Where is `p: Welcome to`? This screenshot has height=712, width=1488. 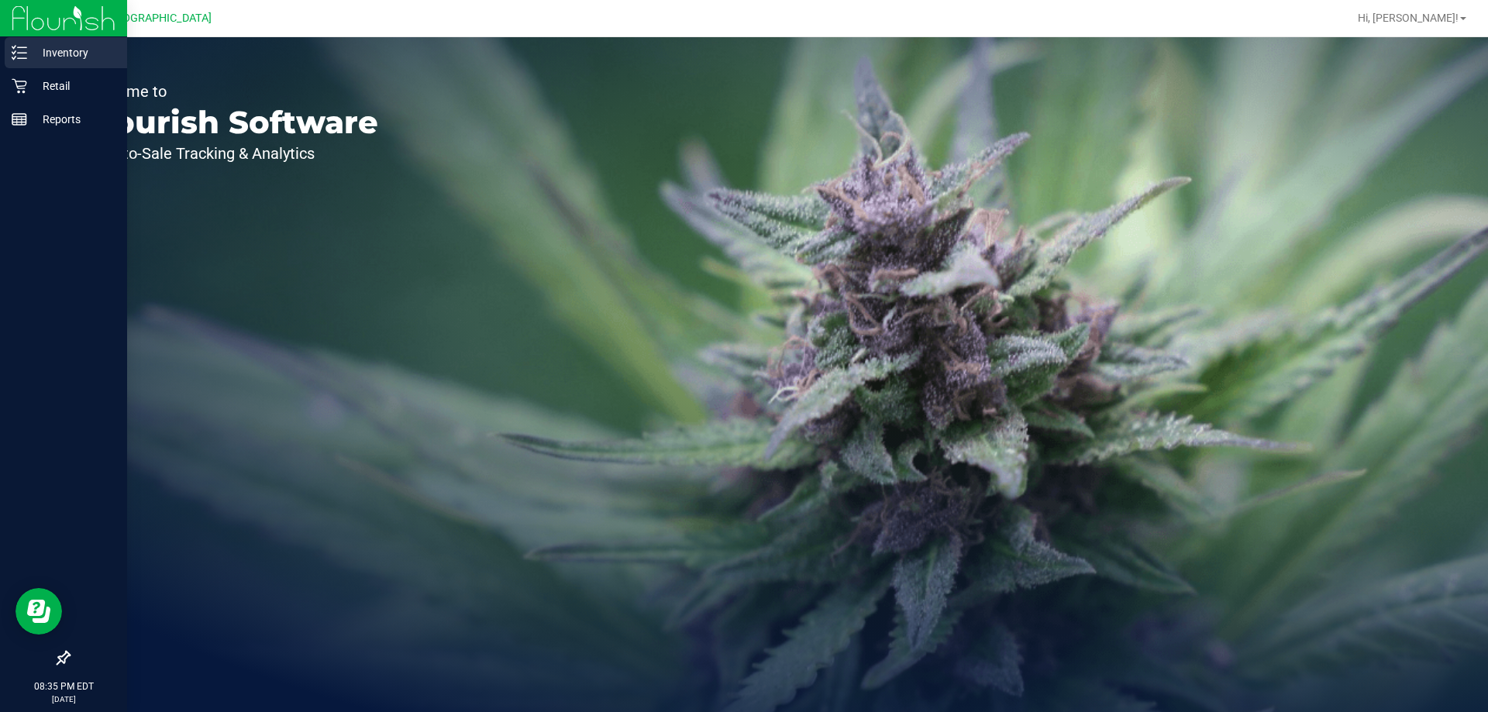
p: Welcome to is located at coordinates (231, 91).